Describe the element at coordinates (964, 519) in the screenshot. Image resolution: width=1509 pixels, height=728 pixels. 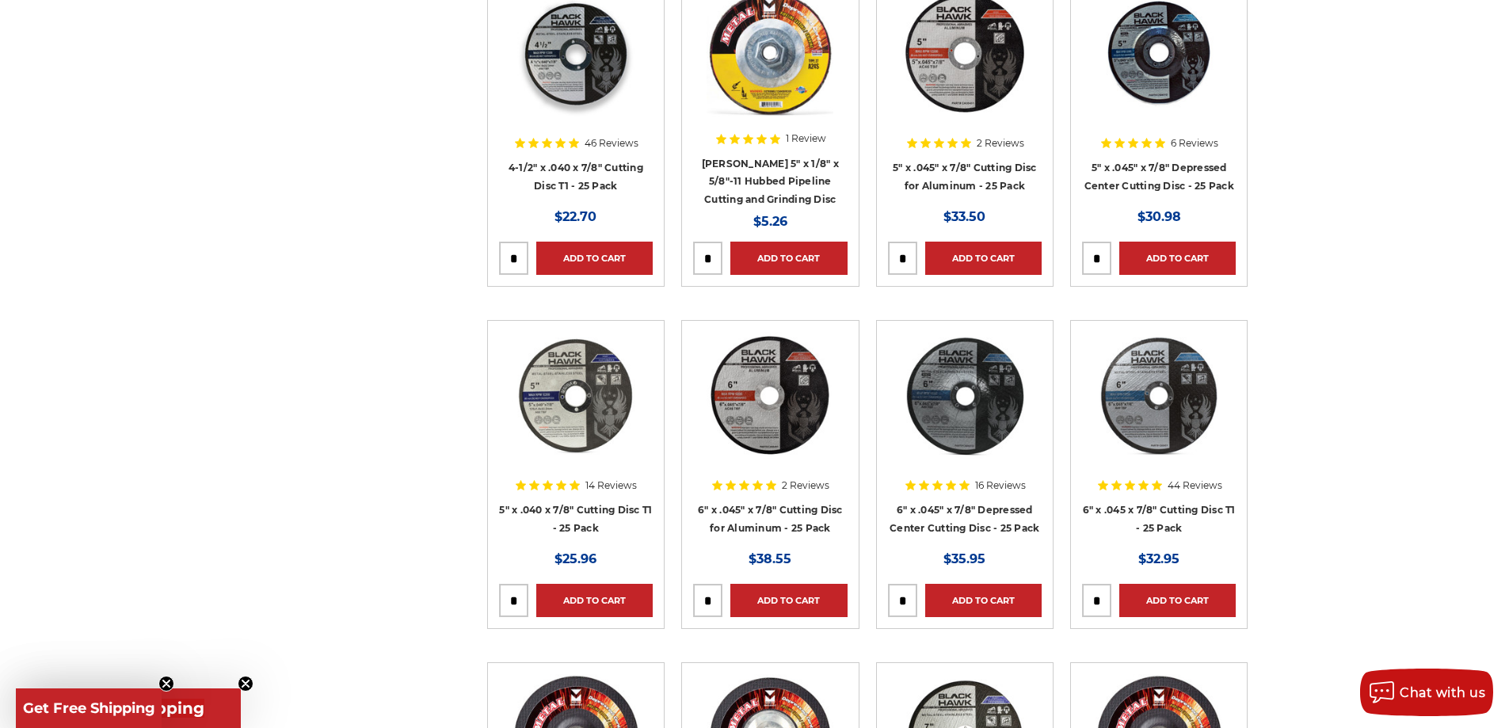
I see `a: 6" x .045" x 7/8" Depressed Center Cutting Disc - 25 Pack` at that location.